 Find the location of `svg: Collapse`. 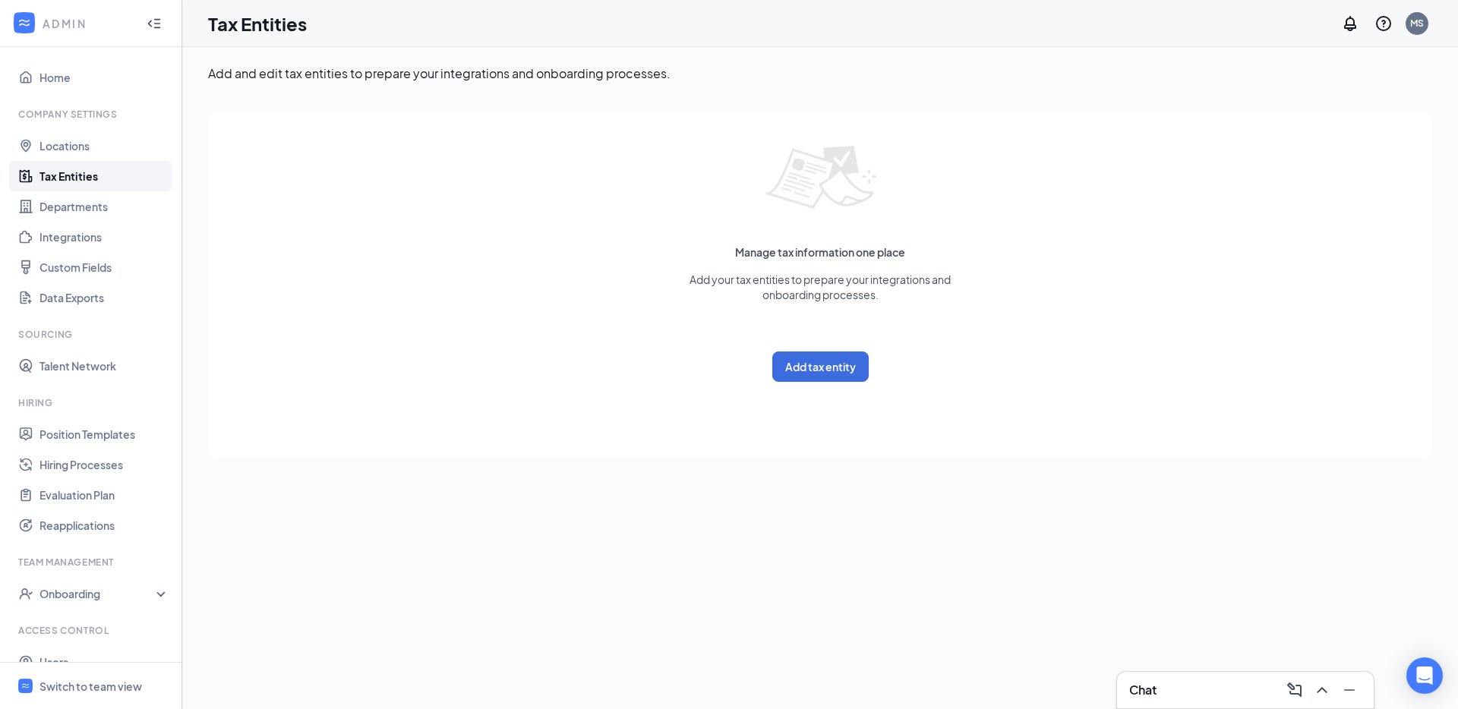

svg: Collapse is located at coordinates (154, 24).